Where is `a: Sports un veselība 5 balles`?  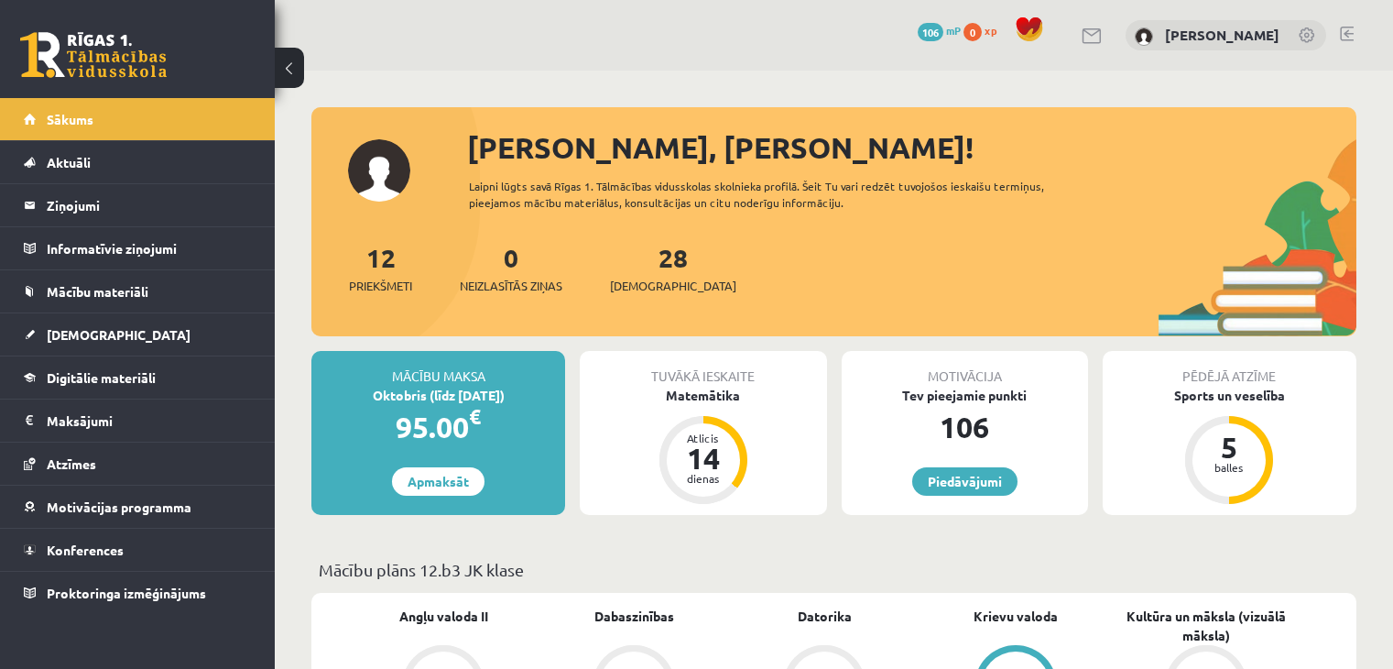 a: Sports un veselība 5 balles is located at coordinates (1229, 446).